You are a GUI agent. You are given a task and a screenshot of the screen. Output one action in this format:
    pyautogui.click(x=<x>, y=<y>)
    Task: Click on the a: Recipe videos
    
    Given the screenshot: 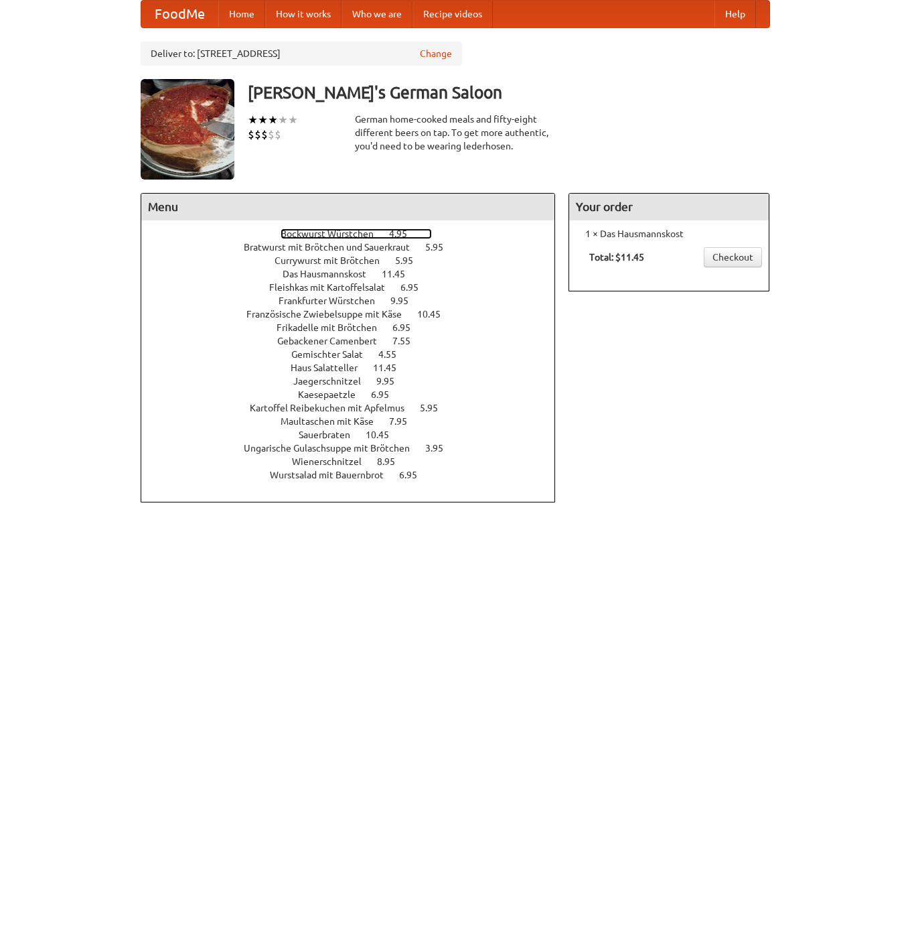 What is the action you would take?
    pyautogui.click(x=453, y=14)
    